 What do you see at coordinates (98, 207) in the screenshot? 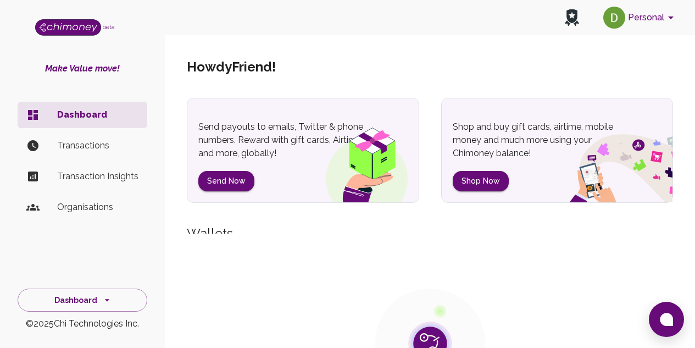
I see `p: Organisations` at bounding box center [98, 207].